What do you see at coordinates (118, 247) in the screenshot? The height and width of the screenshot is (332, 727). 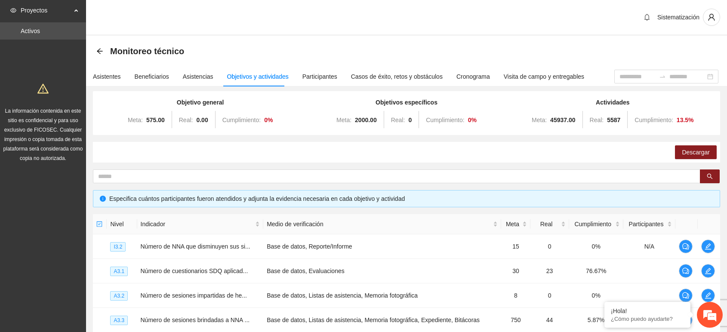 I see `span: I3.2` at bounding box center [118, 247].